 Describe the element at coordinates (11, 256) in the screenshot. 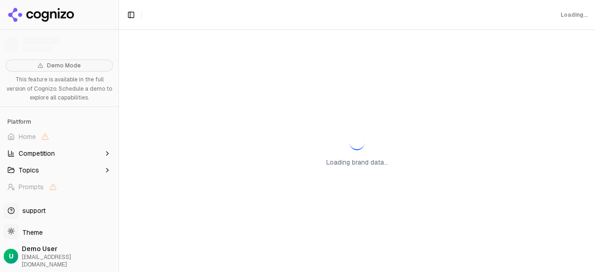

I see `span: U` at that location.